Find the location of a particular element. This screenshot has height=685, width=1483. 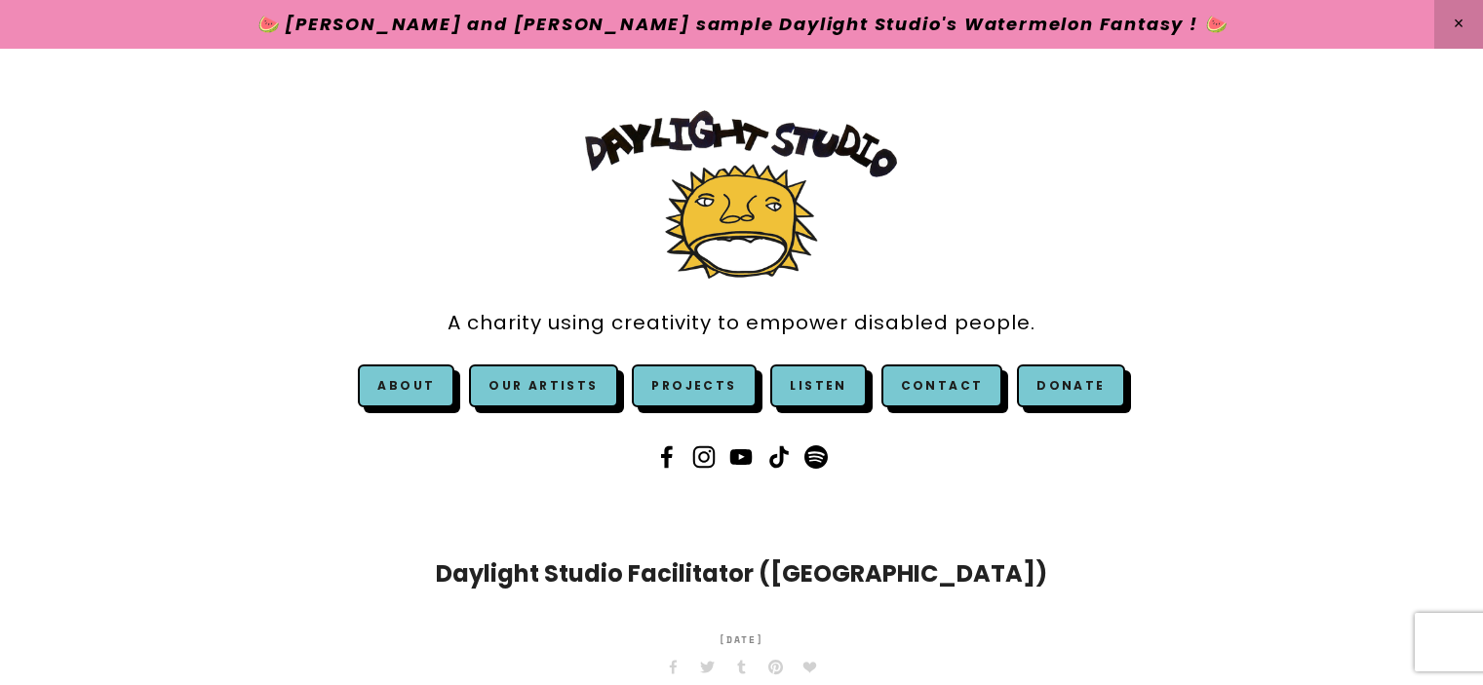

a: Our Artists is located at coordinates (543, 386).